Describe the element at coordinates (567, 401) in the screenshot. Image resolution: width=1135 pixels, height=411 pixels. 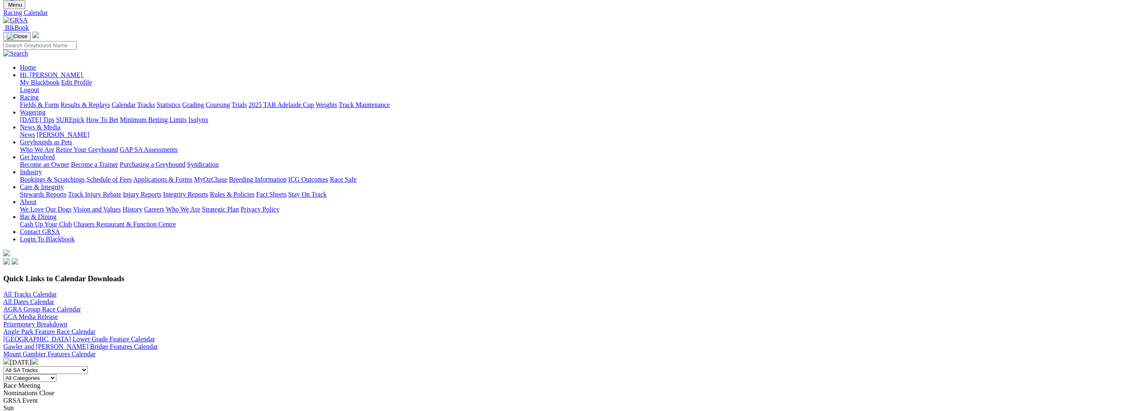
I see `div: GRSA Event` at that location.